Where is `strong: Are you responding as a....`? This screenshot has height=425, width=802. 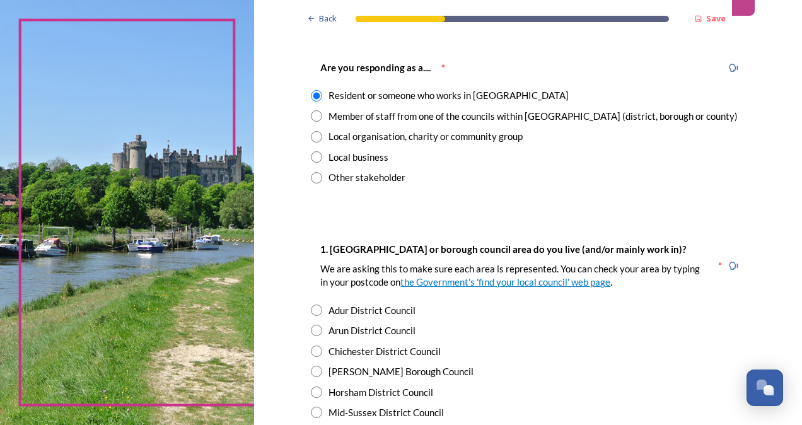 strong: Are you responding as a.... is located at coordinates (375, 67).